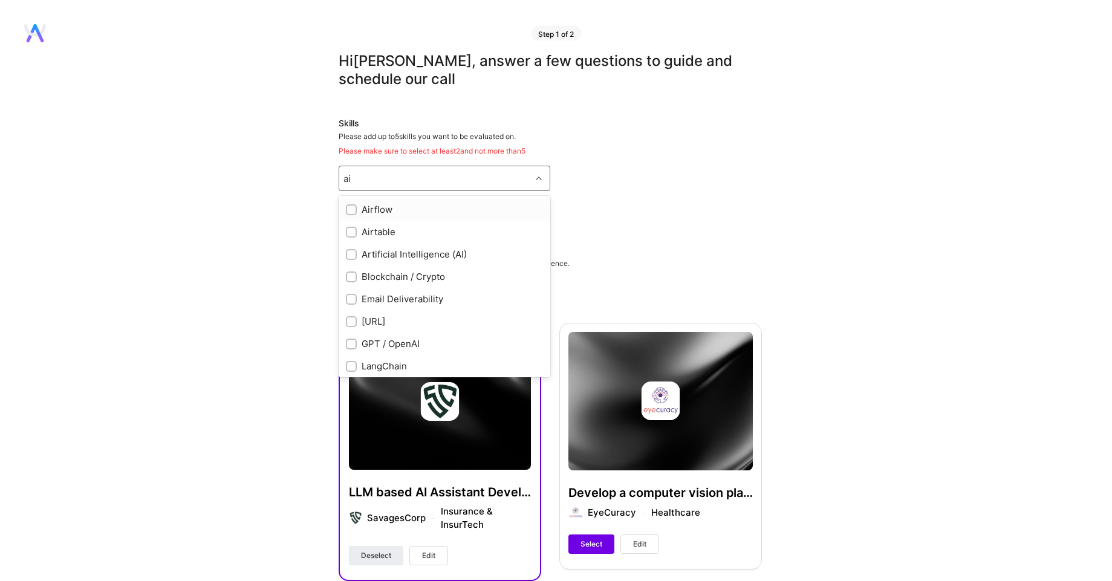 This screenshot has height=581, width=1112. Describe the element at coordinates (444, 254) in the screenshot. I see `div: Artificial Intelligence (AI)` at that location.